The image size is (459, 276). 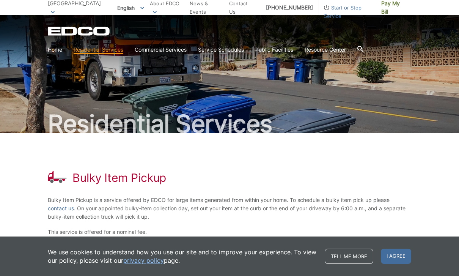 What do you see at coordinates (130, 8) in the screenshot?
I see `span: English` at bounding box center [130, 8].